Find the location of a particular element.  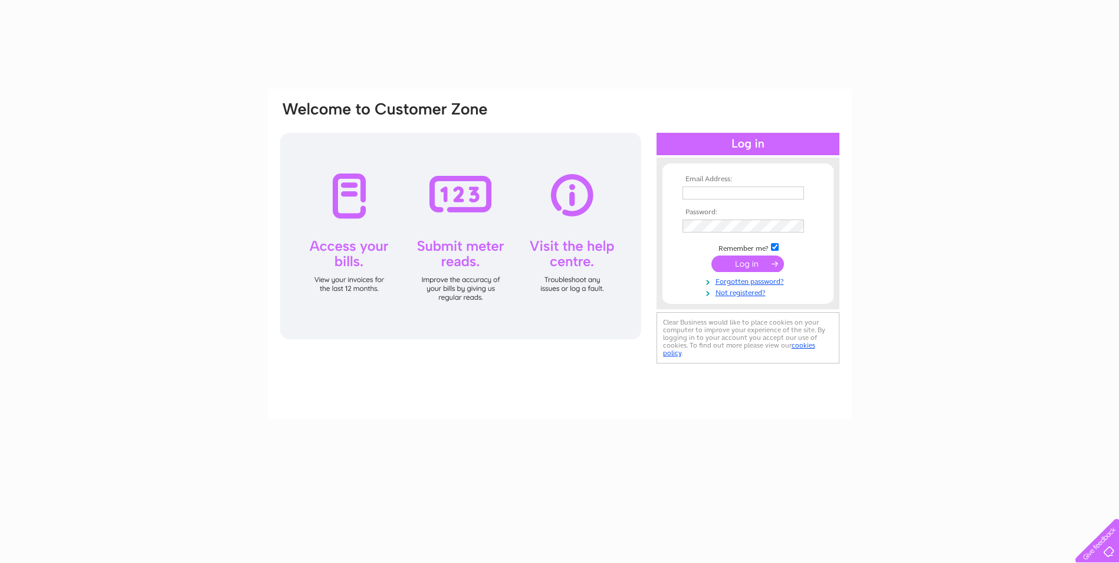

a: Not registered? is located at coordinates (749, 291).